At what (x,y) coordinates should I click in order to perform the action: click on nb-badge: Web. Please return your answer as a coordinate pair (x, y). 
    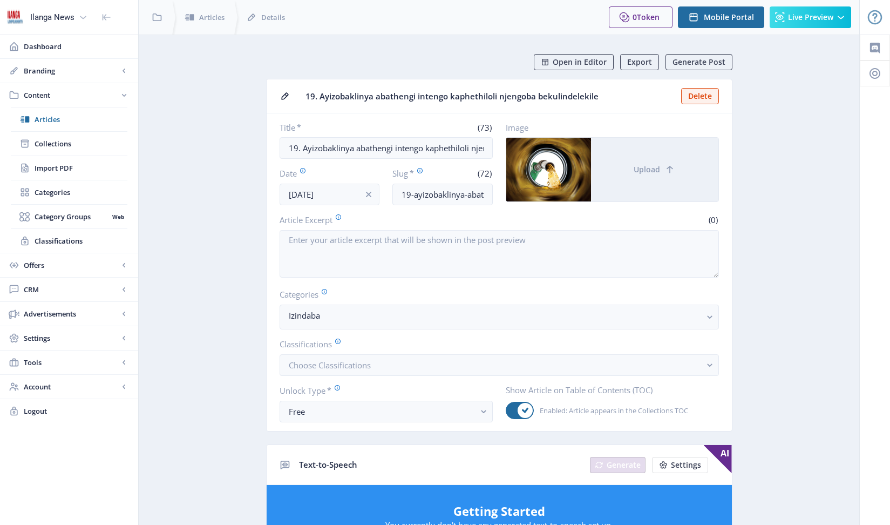
    Looking at the image, I should click on (118, 216).